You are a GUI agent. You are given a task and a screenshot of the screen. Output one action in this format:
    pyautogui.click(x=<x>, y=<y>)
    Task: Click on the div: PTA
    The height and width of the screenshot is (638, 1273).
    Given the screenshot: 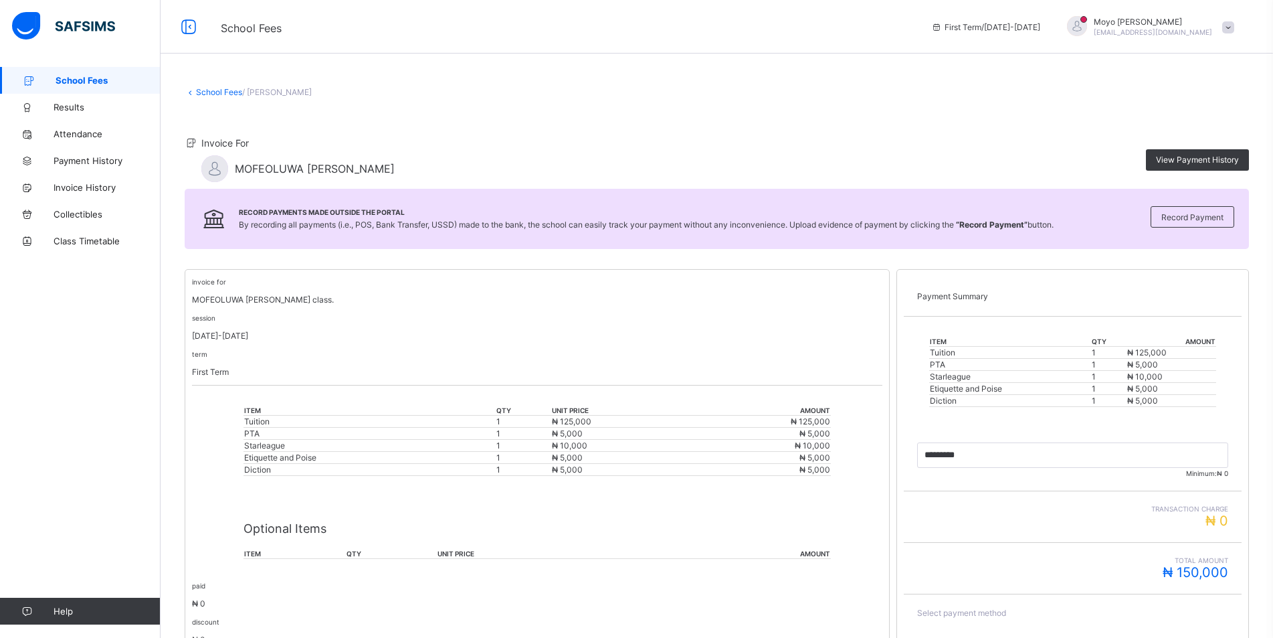 What is the action you would take?
    pyautogui.click(x=369, y=433)
    